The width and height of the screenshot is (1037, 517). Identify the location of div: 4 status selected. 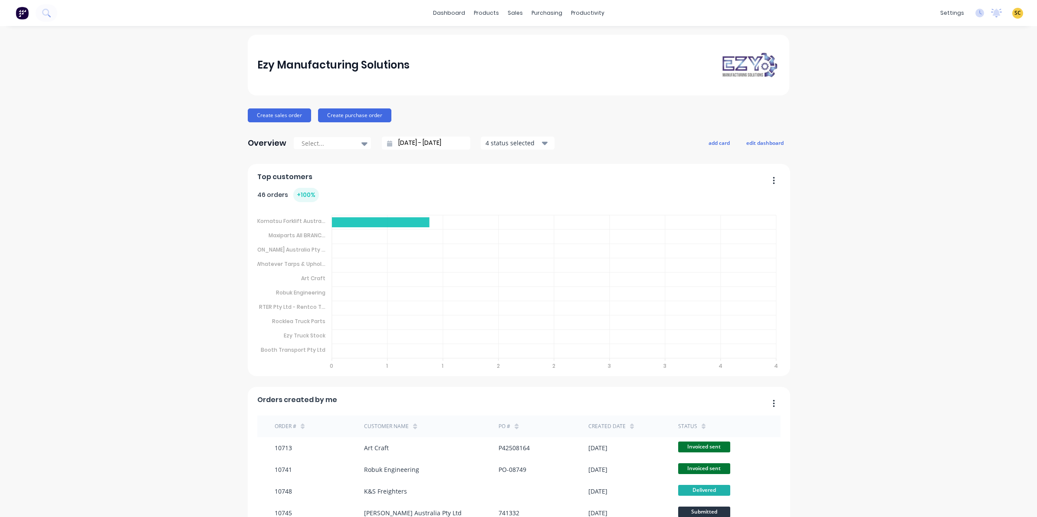
(513, 143).